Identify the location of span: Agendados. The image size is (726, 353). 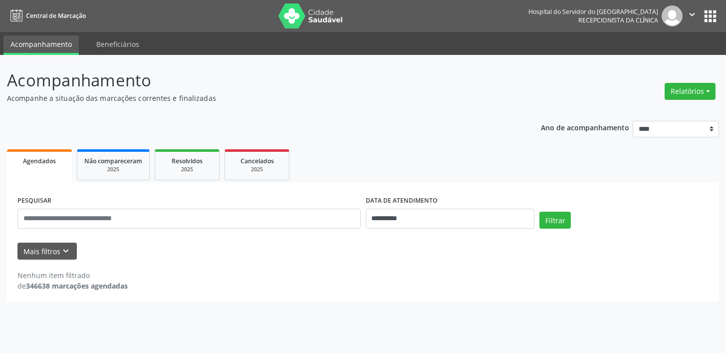
(39, 161).